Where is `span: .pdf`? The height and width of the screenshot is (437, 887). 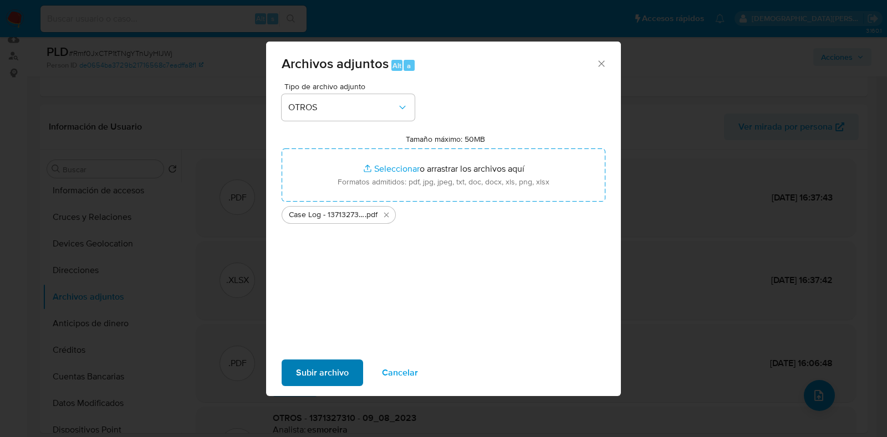 span: .pdf is located at coordinates (371, 215).